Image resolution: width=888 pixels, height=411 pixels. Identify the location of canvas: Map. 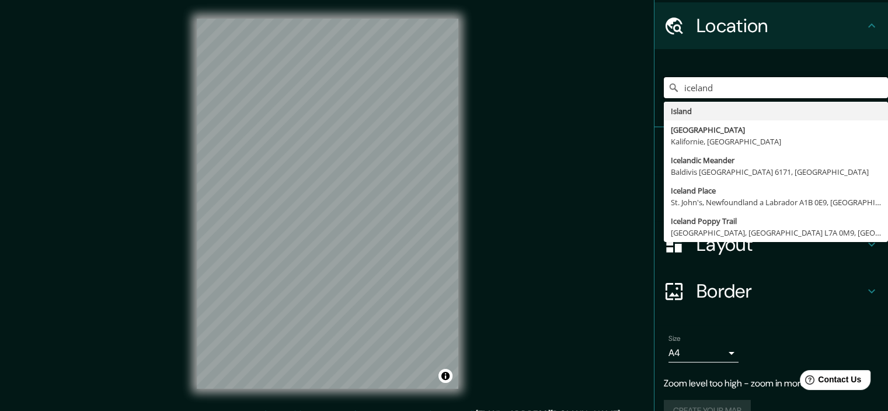
(328, 203).